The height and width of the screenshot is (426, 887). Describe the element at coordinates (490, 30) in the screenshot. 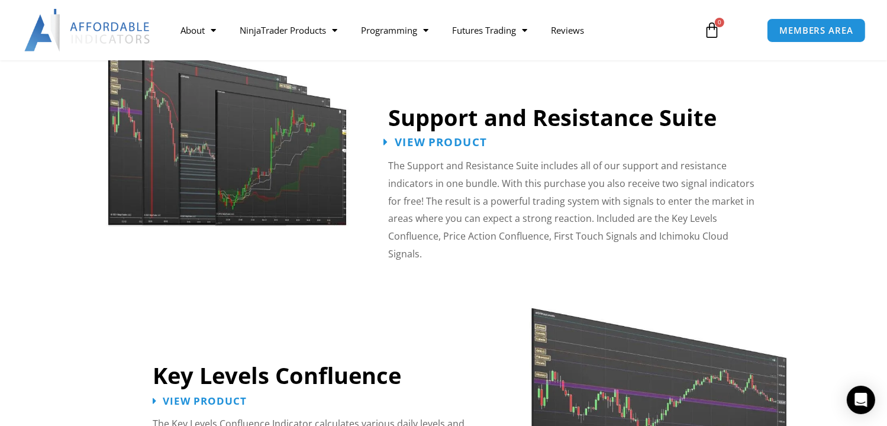

I see `a: Futures Trading` at that location.